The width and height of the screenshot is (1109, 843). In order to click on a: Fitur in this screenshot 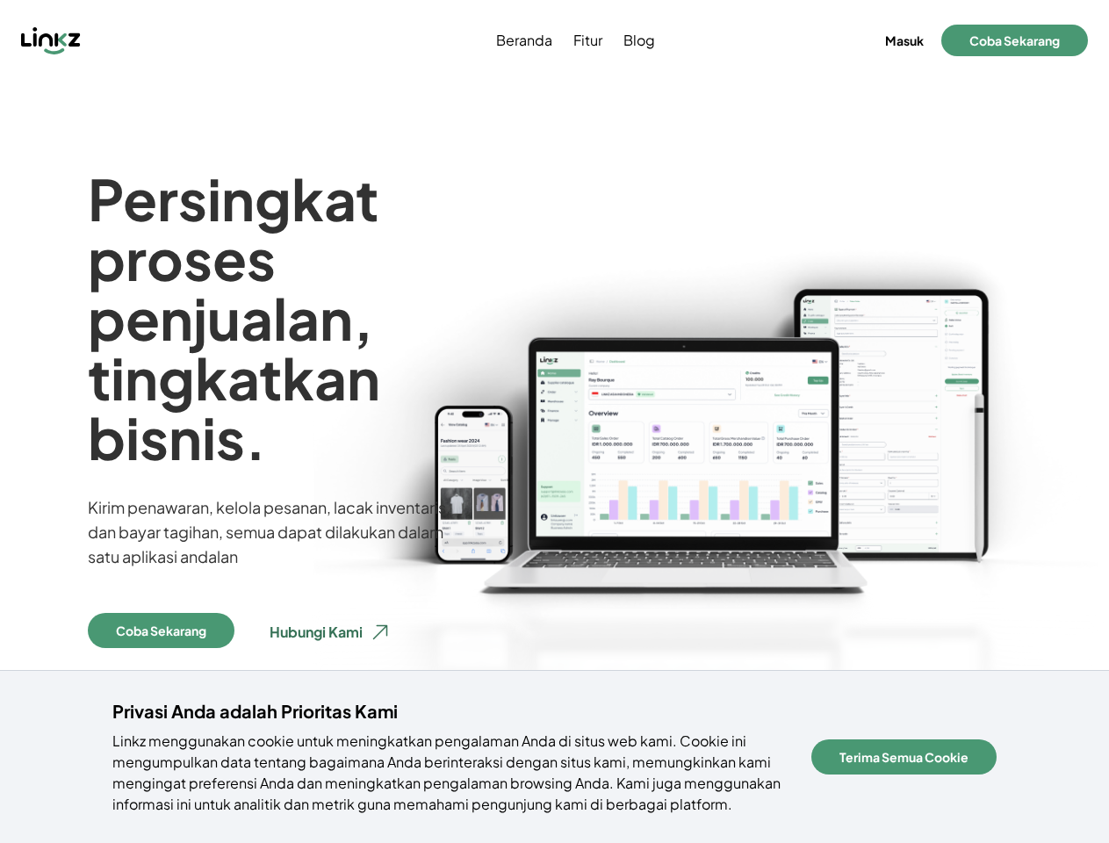, I will do `click(587, 40)`.